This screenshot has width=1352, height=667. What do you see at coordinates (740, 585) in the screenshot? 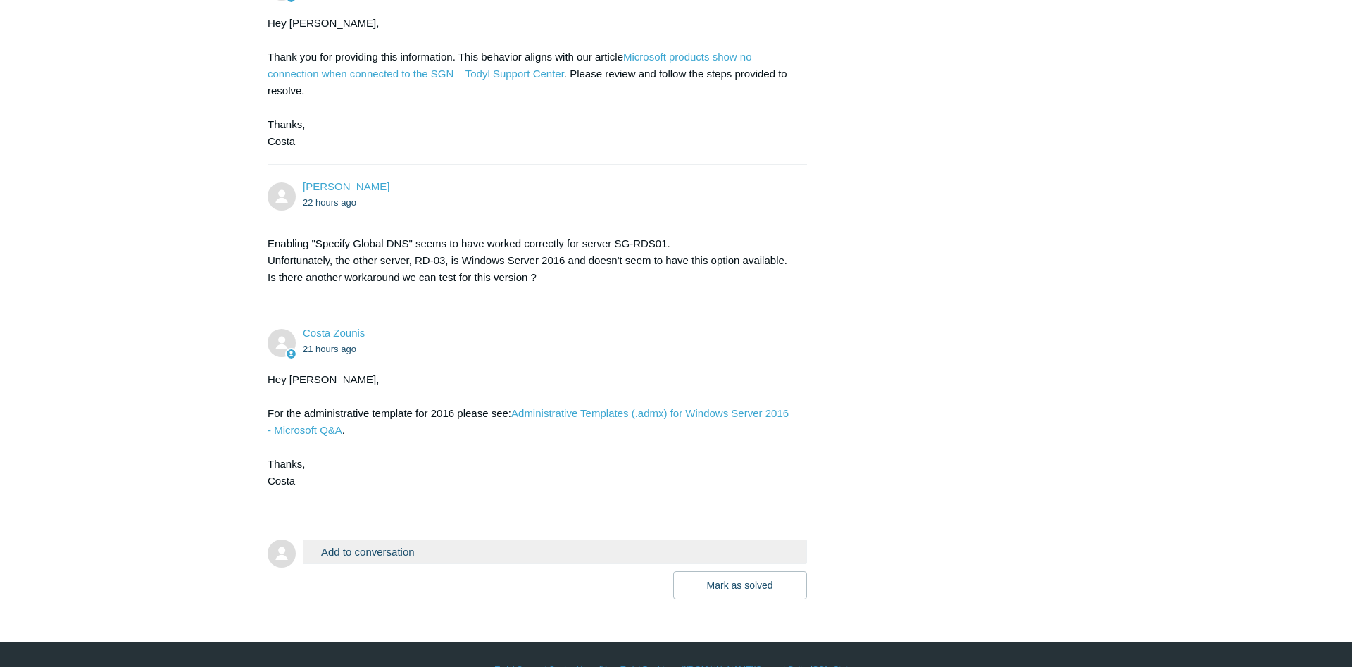
I see `button: Mark as solved` at bounding box center [740, 585].